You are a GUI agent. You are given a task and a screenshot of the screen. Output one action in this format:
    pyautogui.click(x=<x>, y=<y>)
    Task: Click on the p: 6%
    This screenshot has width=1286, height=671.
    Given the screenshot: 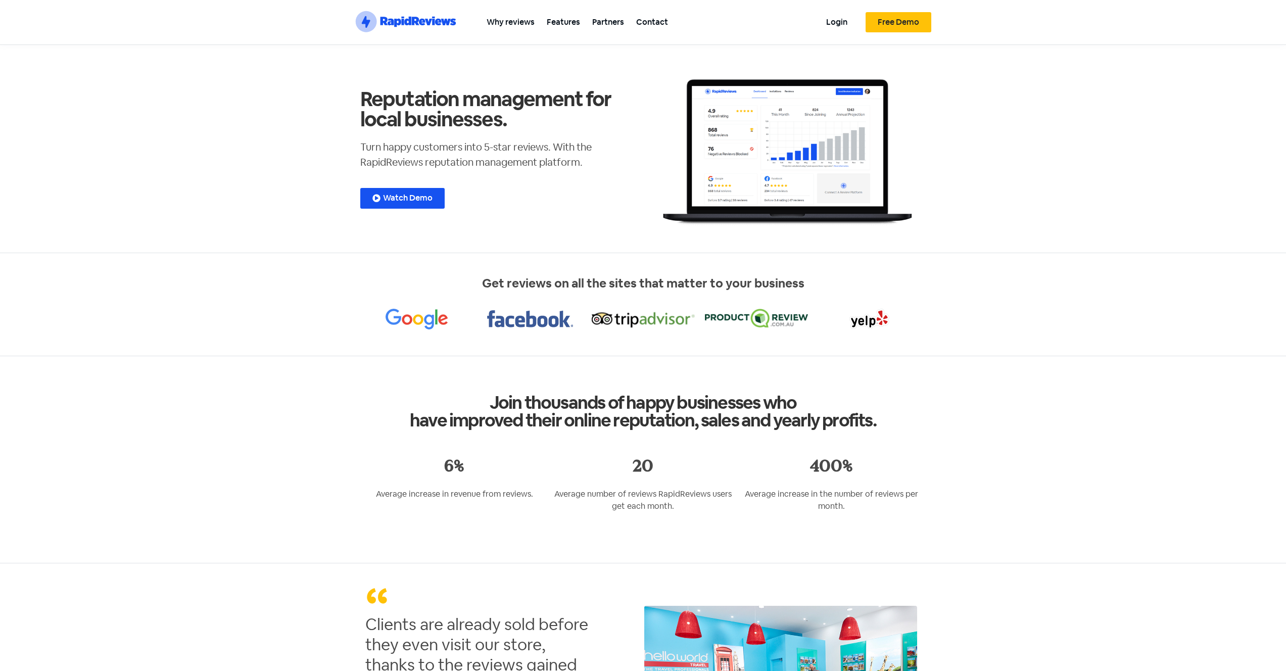 What is the action you would take?
    pyautogui.click(x=454, y=465)
    